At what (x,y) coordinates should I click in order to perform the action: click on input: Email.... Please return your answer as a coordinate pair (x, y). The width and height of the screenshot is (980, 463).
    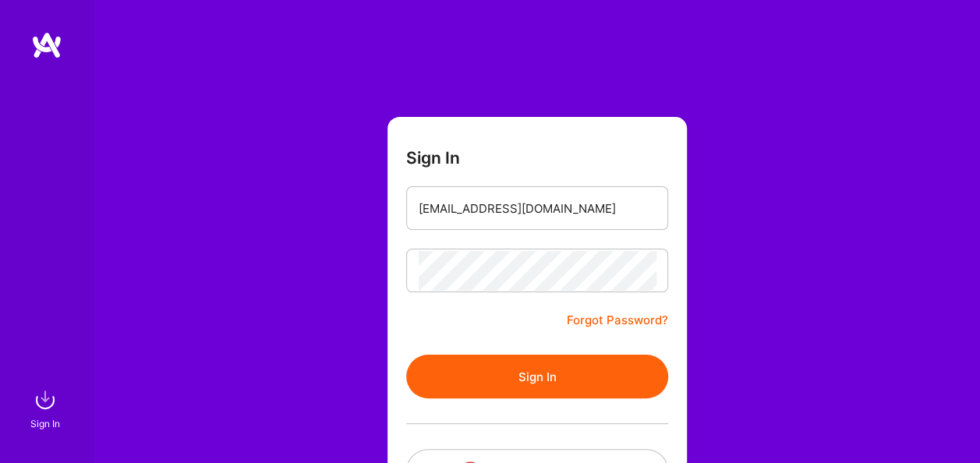
    Looking at the image, I should click on (537, 208).